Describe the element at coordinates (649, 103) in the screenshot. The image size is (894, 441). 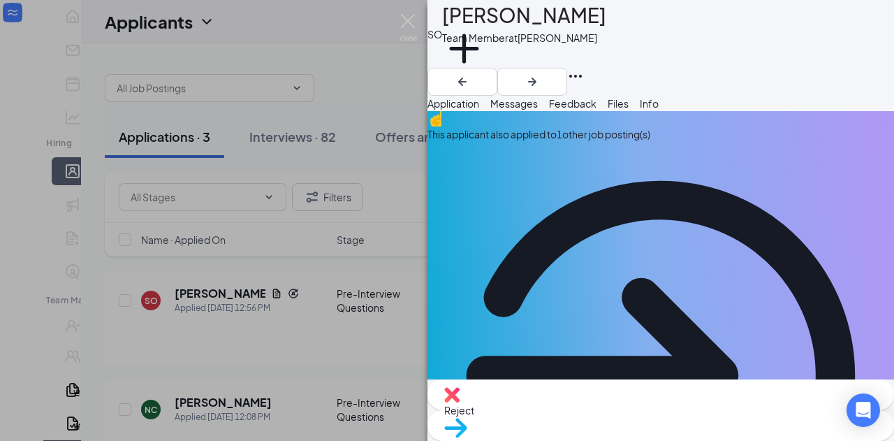
I see `span: Info` at that location.